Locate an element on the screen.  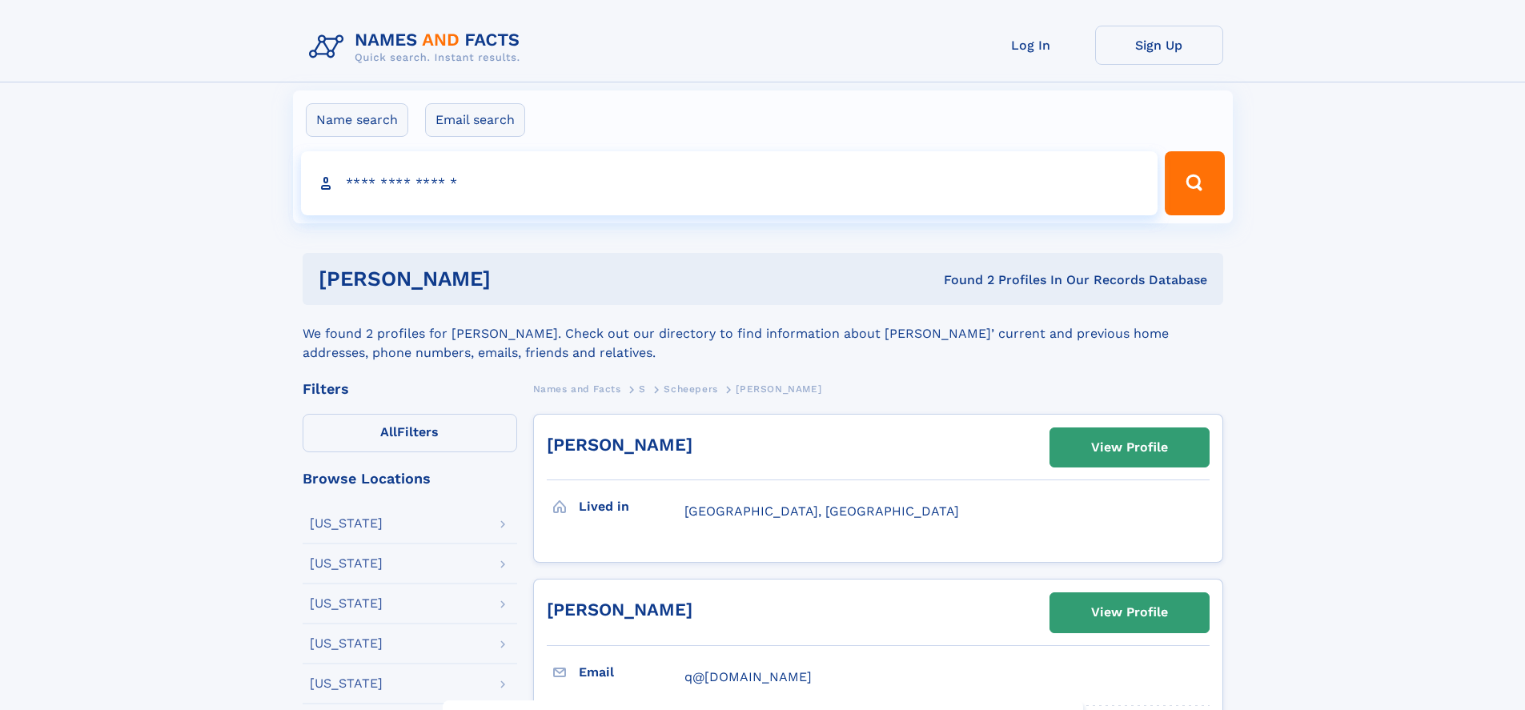
div: Found 2 Profiles In Our Records Database is located at coordinates (962, 280).